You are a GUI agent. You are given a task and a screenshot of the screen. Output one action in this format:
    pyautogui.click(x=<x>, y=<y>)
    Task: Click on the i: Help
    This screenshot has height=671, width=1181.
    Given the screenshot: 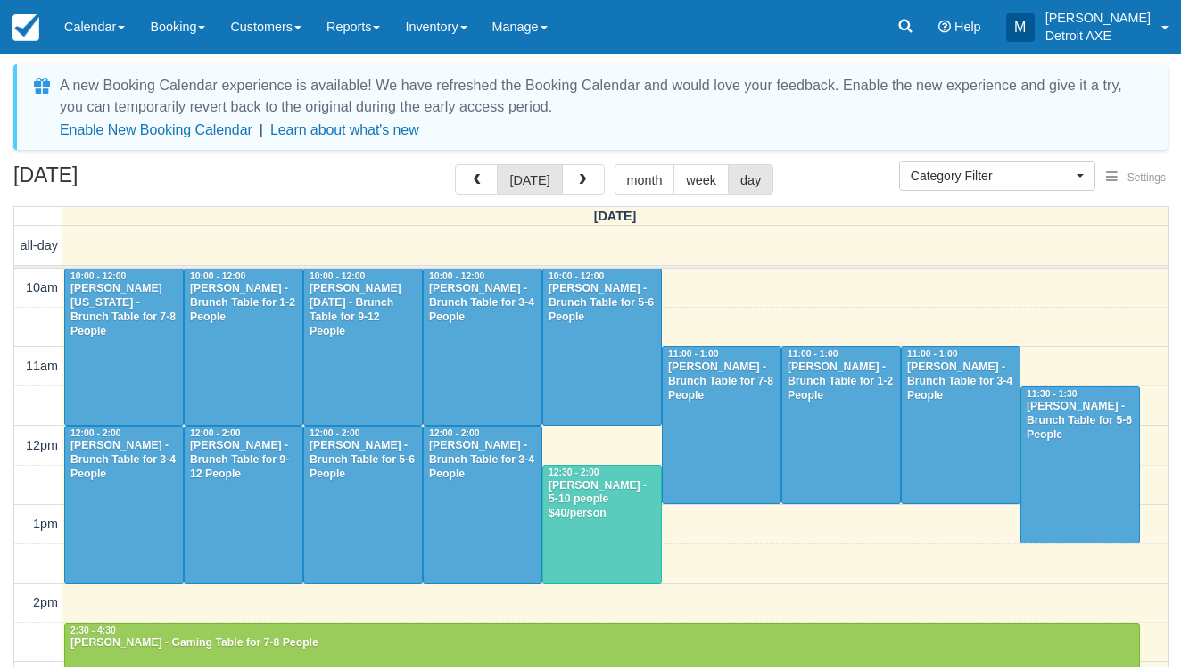 What is the action you would take?
    pyautogui.click(x=945, y=27)
    